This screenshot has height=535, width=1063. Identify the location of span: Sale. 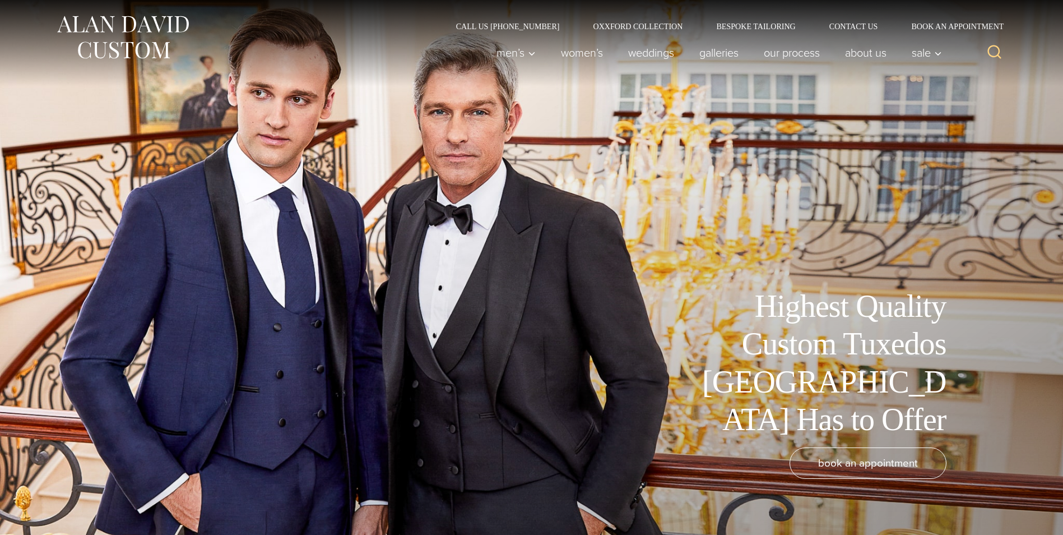
(927, 53).